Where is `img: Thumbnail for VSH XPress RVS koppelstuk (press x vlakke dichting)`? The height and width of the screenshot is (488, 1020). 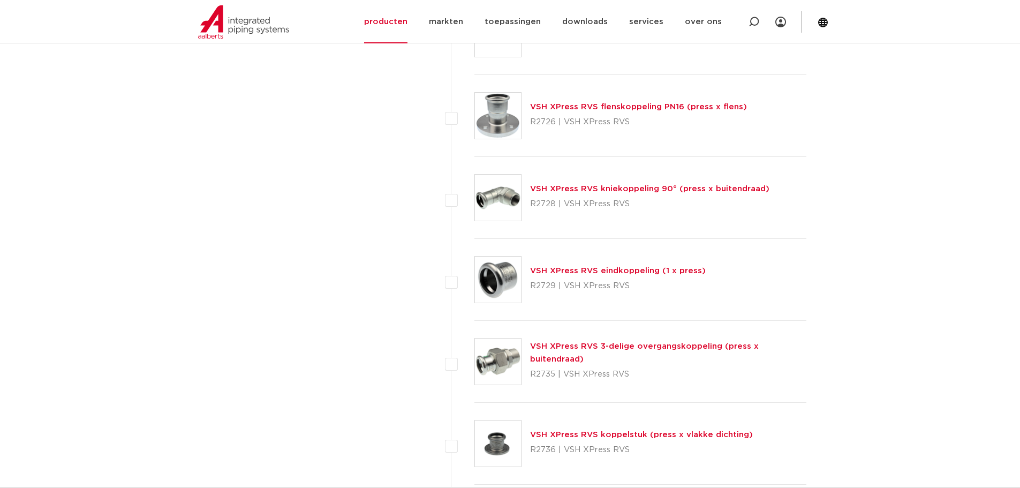
img: Thumbnail for VSH XPress RVS koppelstuk (press x vlakke dichting) is located at coordinates (498, 443).